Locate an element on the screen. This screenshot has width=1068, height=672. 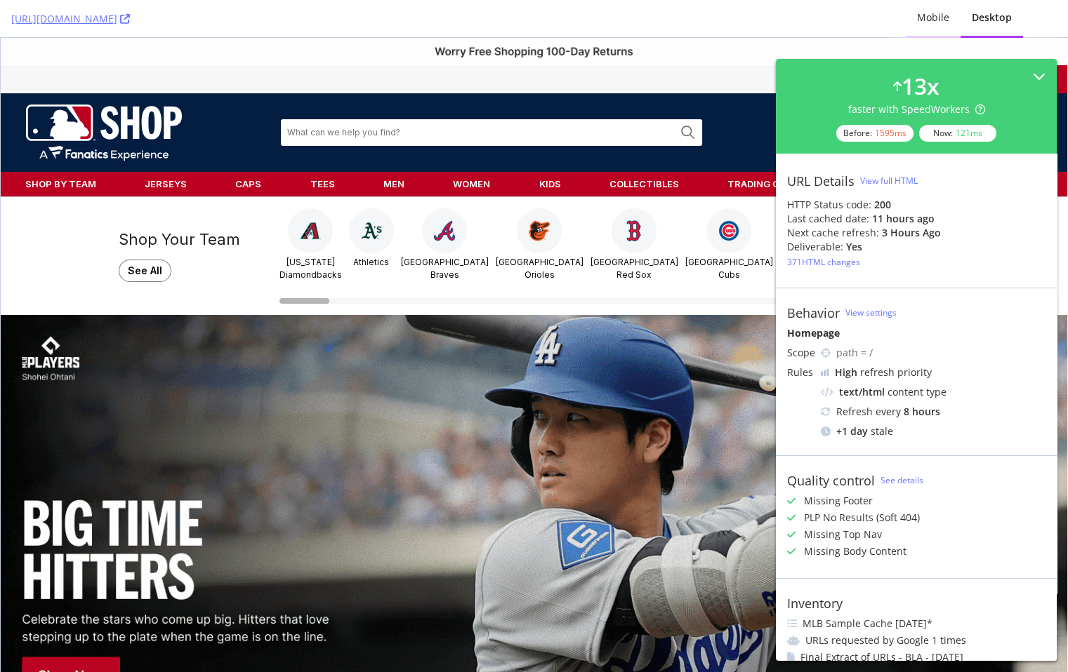
div: Missing Body Content is located at coordinates (855, 552).